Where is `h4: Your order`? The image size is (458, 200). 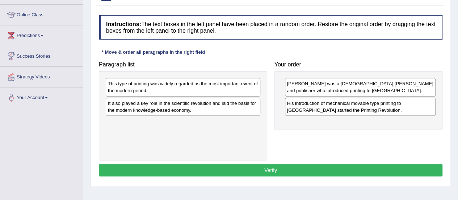
h4: Your order is located at coordinates (359, 64).